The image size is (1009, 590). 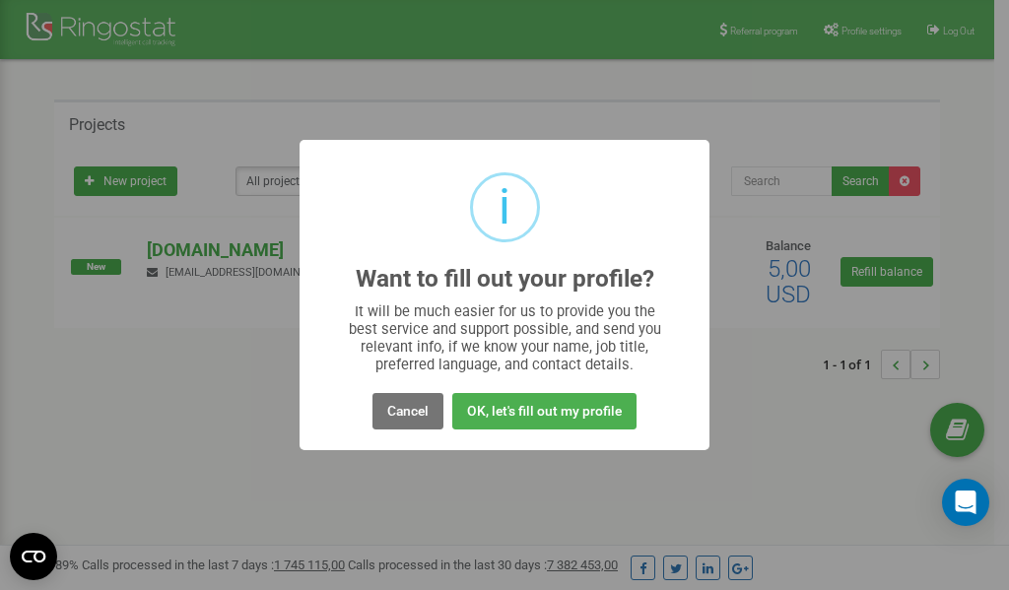 What do you see at coordinates (966, 503) in the screenshot?
I see `div: Open Intercom Messenger` at bounding box center [966, 503].